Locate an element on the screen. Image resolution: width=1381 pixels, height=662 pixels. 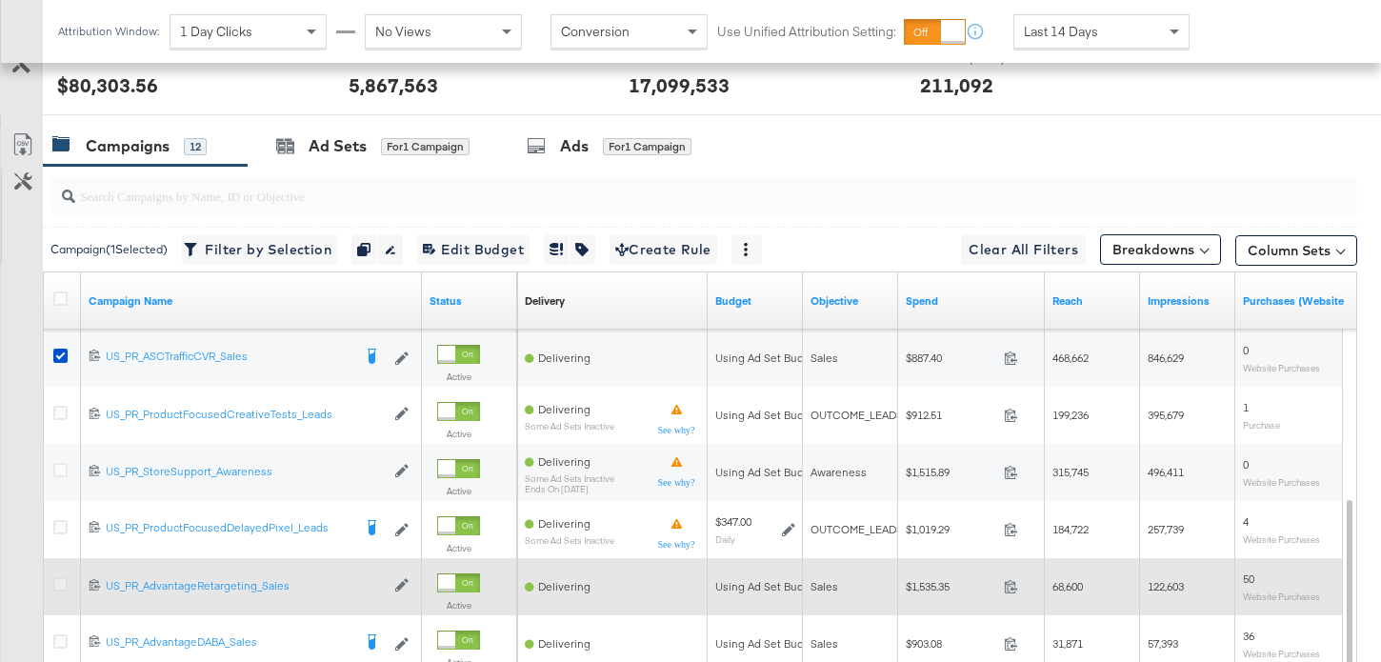
span: 57,393 is located at coordinates (1163, 643).